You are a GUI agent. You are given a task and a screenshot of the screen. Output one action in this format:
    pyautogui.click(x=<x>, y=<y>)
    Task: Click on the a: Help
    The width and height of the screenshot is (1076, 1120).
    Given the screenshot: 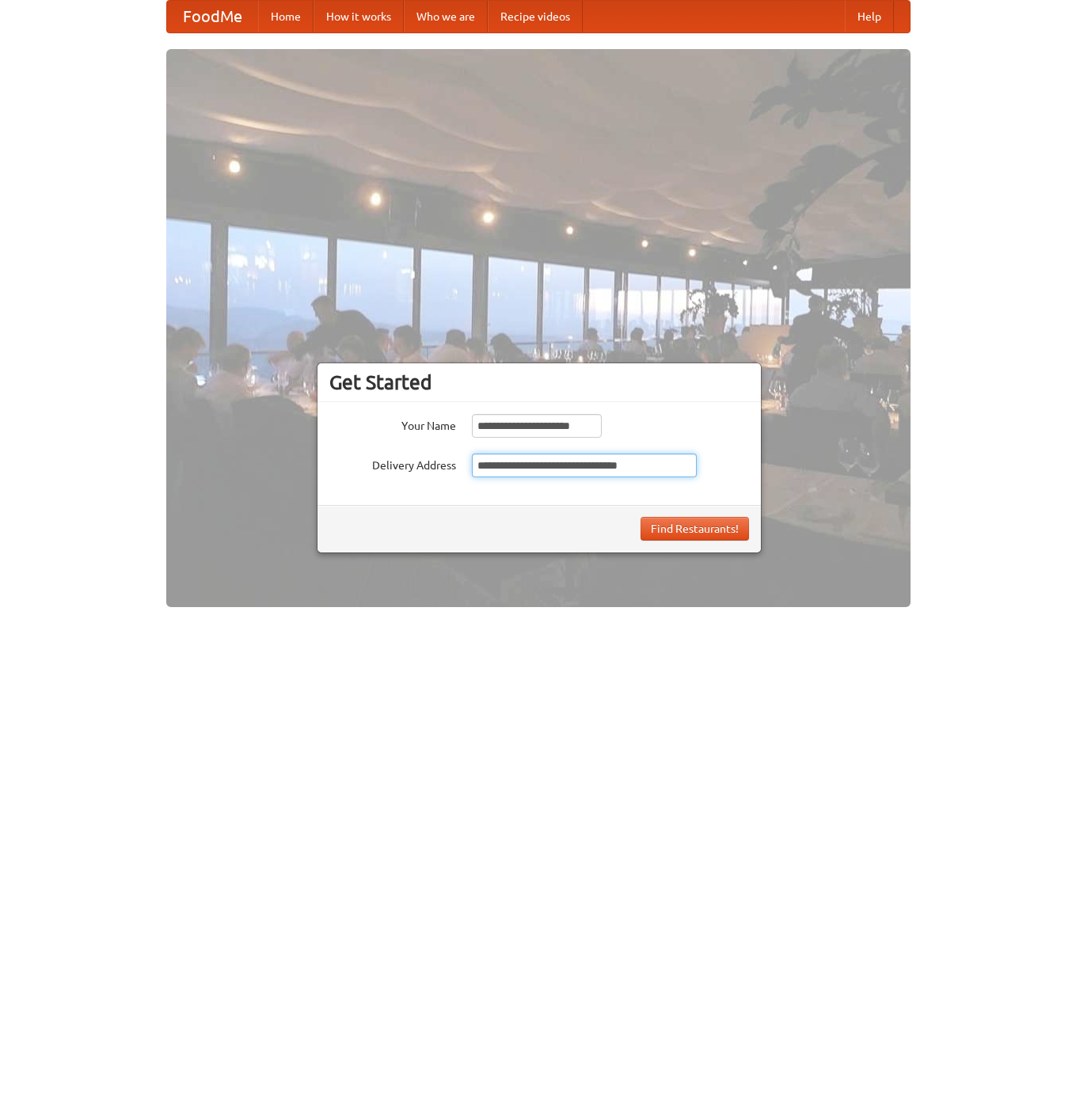 What is the action you would take?
    pyautogui.click(x=869, y=17)
    